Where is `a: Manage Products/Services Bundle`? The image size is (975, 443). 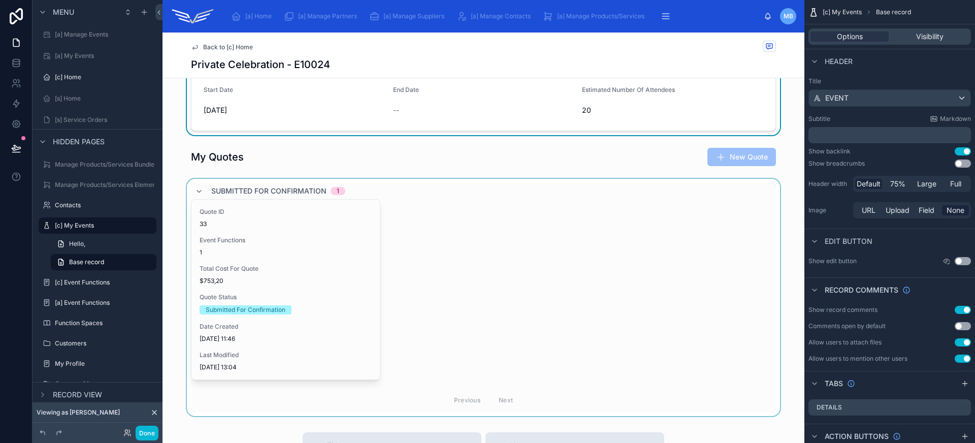
a: Manage Products/Services Bundle is located at coordinates (97, 164).